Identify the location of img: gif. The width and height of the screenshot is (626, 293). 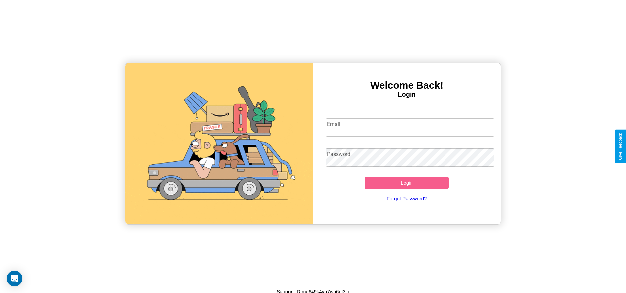
(219, 144).